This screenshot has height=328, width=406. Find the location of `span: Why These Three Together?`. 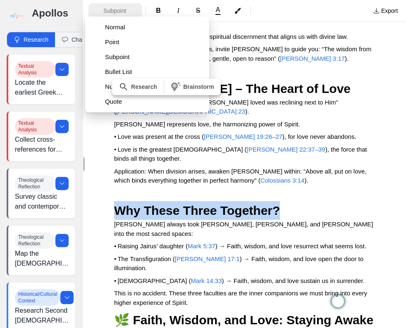

span: Why These Three Together? is located at coordinates (197, 210).